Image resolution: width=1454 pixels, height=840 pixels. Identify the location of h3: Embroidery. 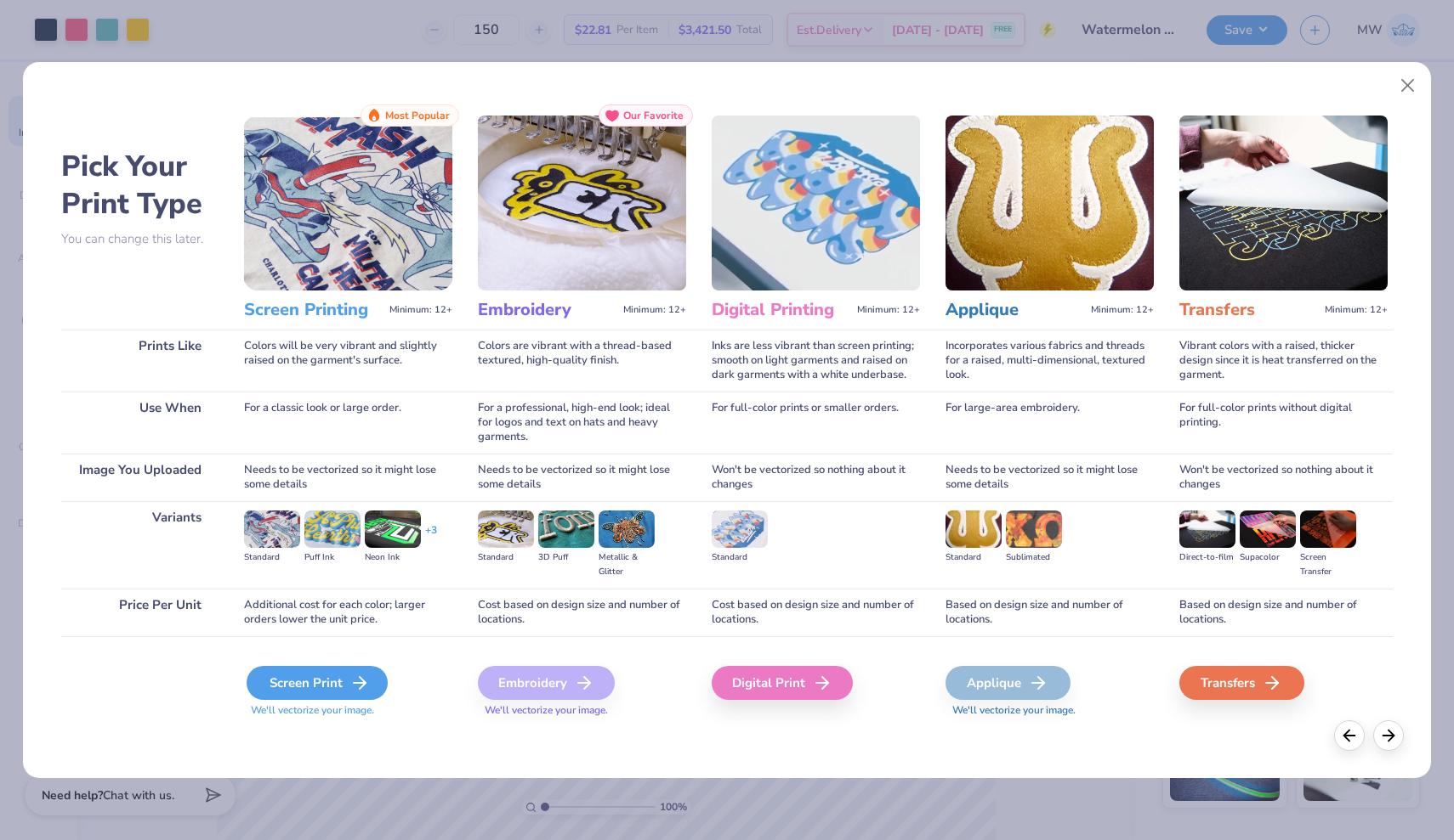
(547, 310).